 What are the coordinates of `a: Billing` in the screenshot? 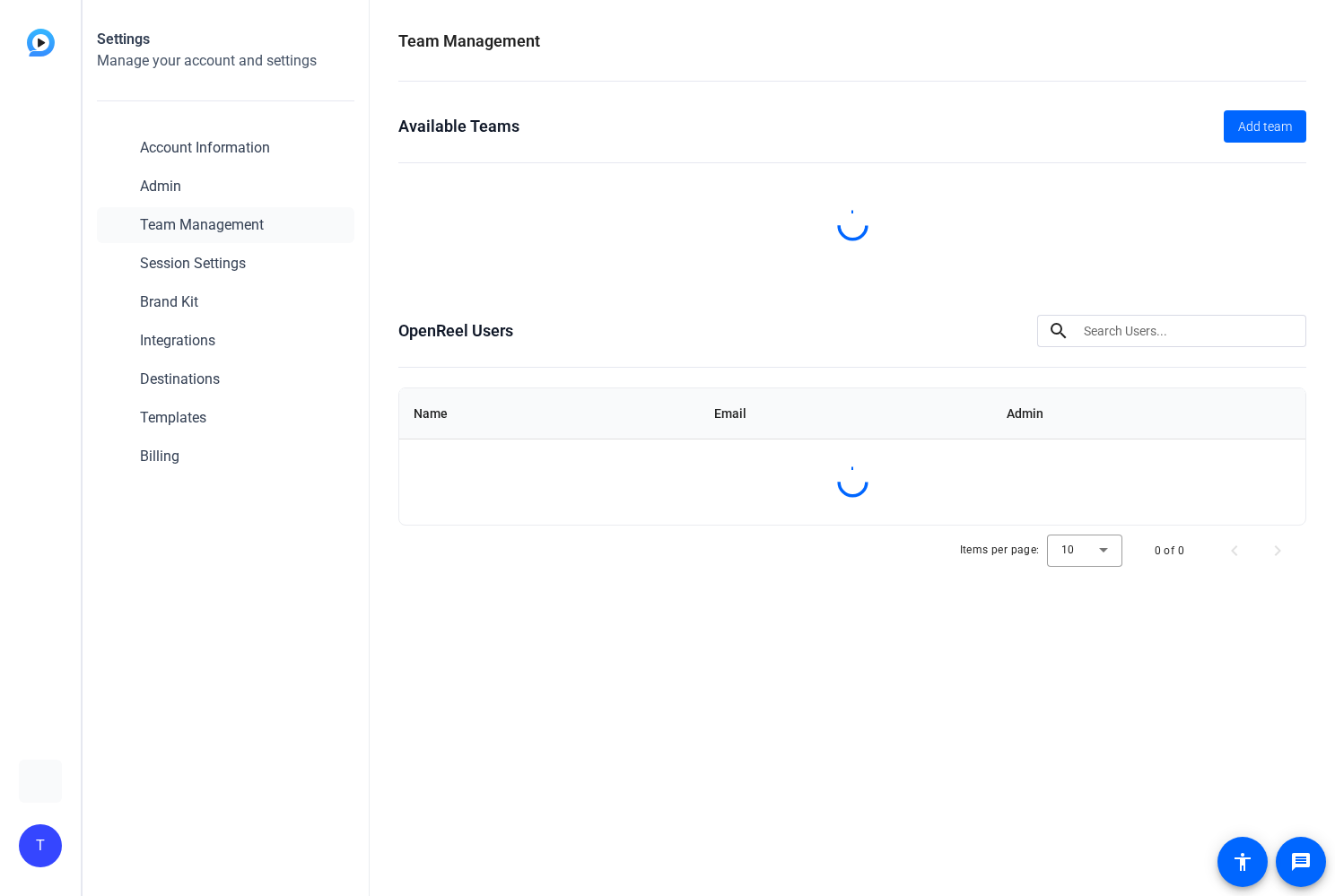 It's located at (225, 456).